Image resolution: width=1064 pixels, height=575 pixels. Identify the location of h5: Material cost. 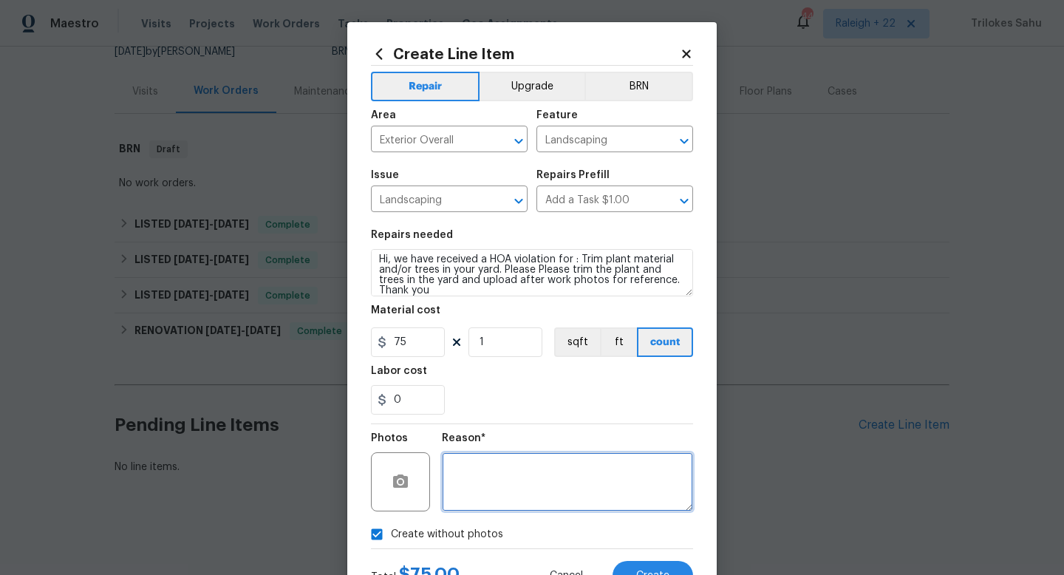
(406, 310).